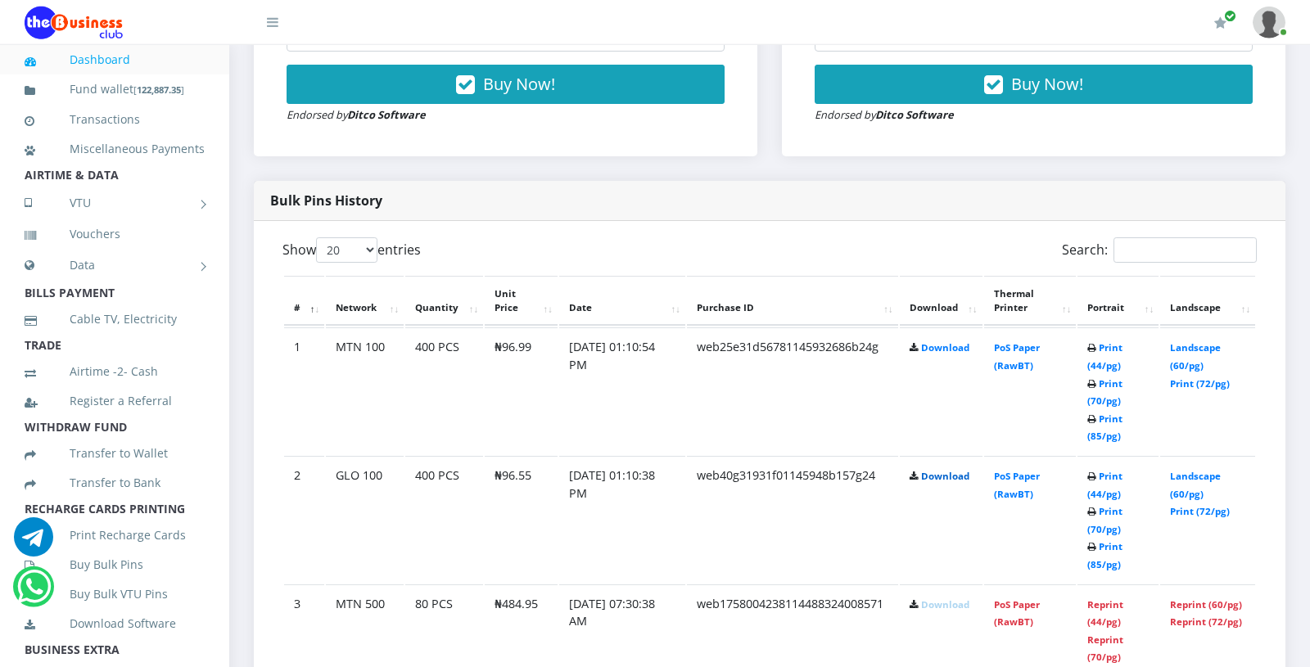 The image size is (1310, 667). Describe the element at coordinates (115, 624) in the screenshot. I see `a: Download Software` at that location.